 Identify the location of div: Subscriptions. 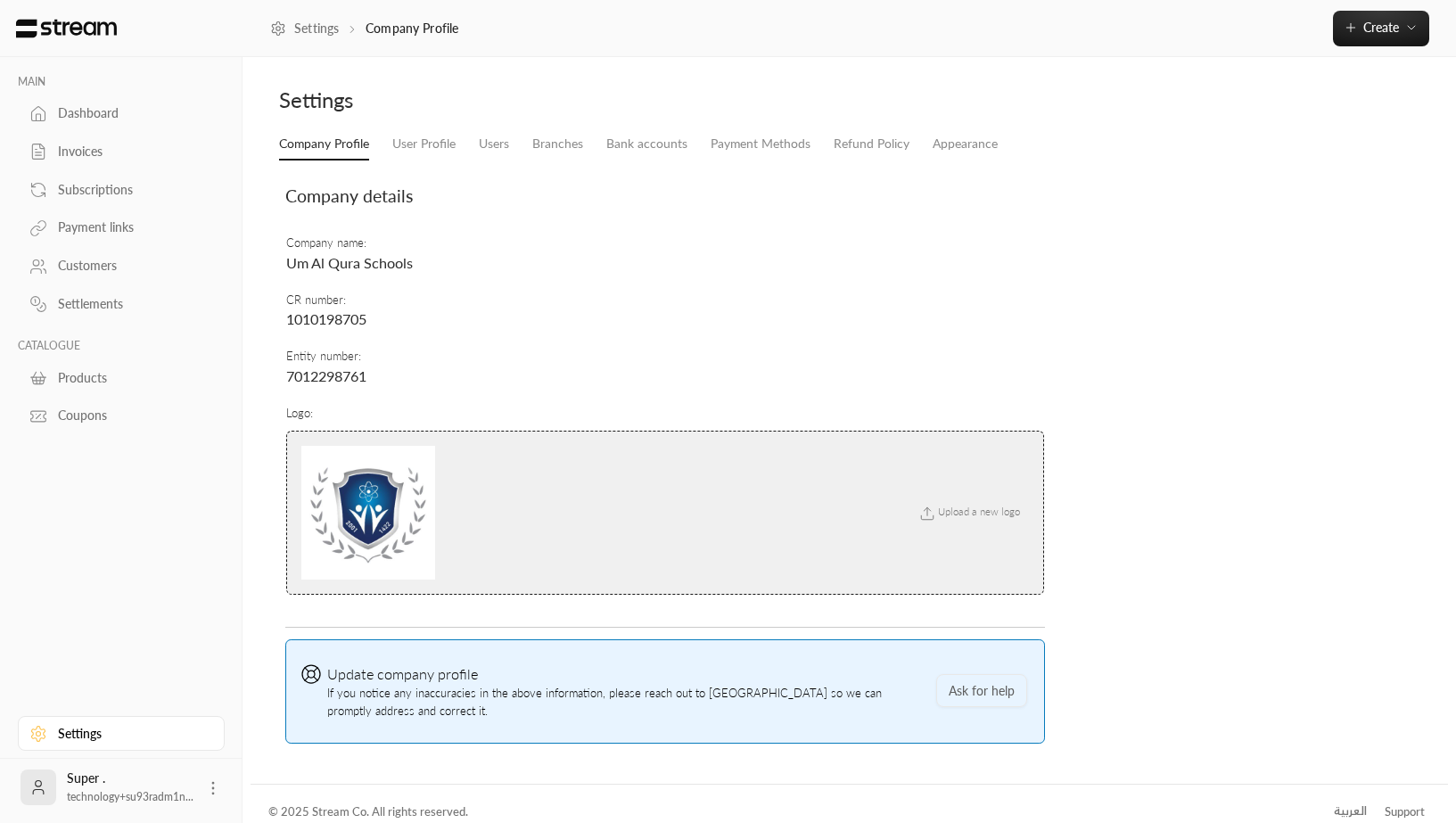
(130, 190).